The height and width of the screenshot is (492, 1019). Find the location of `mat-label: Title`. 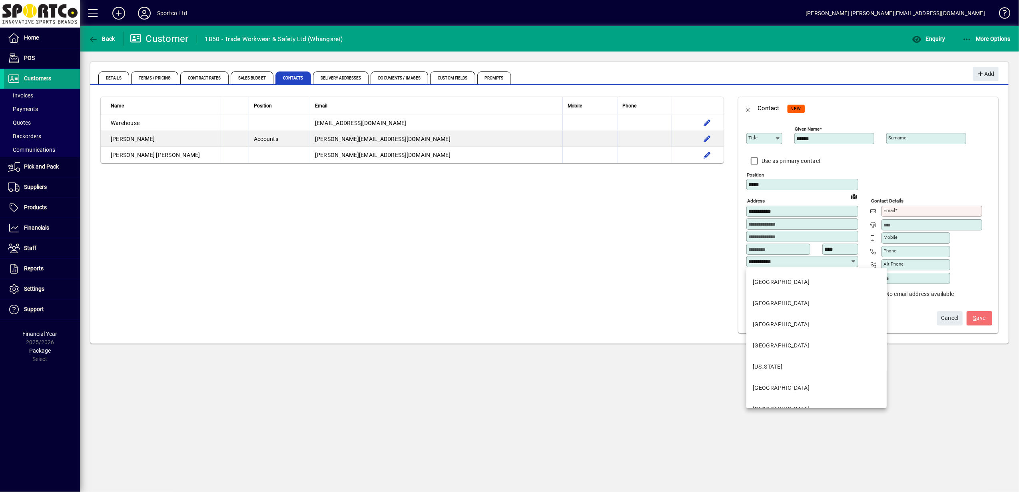

mat-label: Title is located at coordinates (753, 138).